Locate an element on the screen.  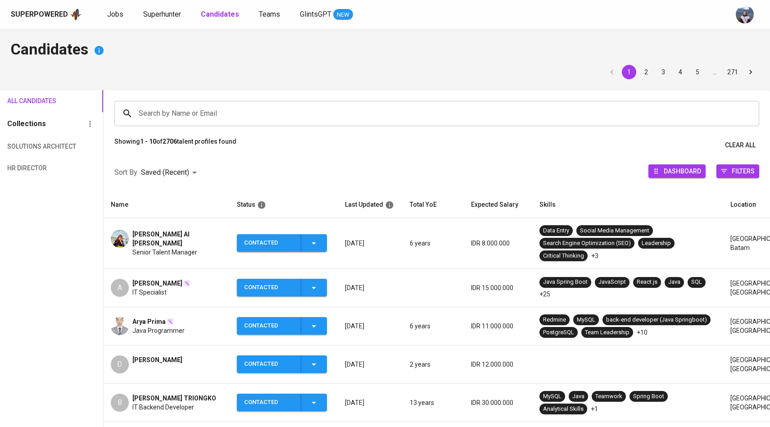
span: HR Director is located at coordinates (32, 168).